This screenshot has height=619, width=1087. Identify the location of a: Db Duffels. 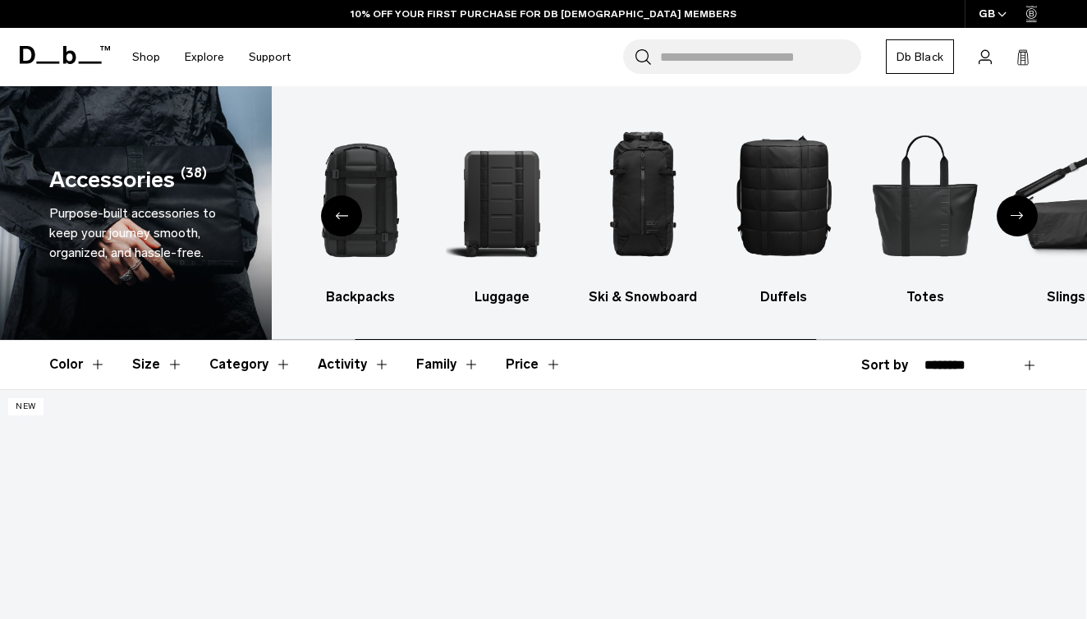
(783, 209).